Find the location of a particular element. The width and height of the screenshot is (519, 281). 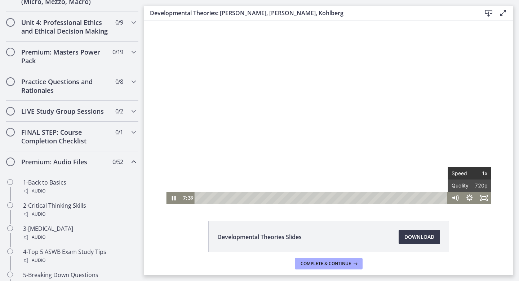

button: Hide settings menu is located at coordinates (326, 177).